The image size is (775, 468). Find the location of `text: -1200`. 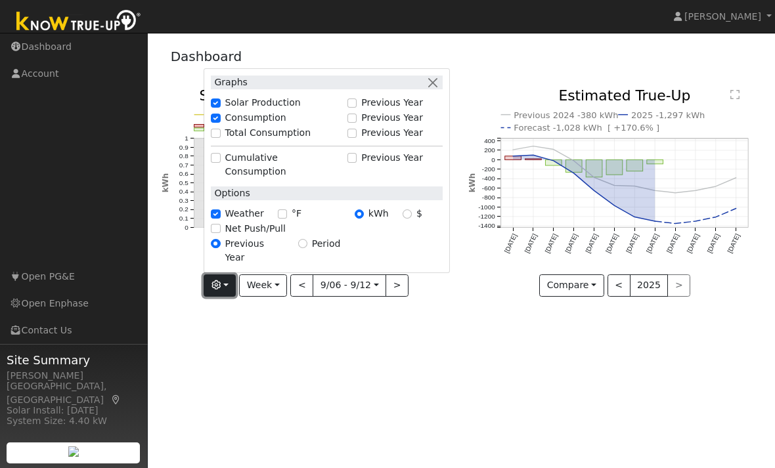

text: -1200 is located at coordinates (487, 216).